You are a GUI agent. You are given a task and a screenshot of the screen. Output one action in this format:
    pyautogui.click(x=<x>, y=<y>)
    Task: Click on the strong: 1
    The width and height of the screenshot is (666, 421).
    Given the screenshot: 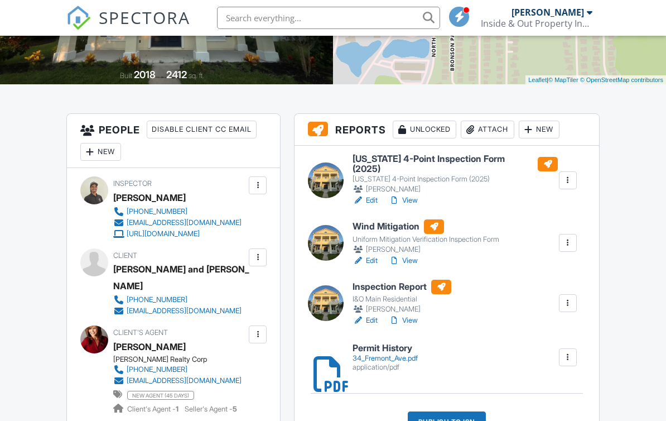 What is the action you would take?
    pyautogui.click(x=177, y=408)
    